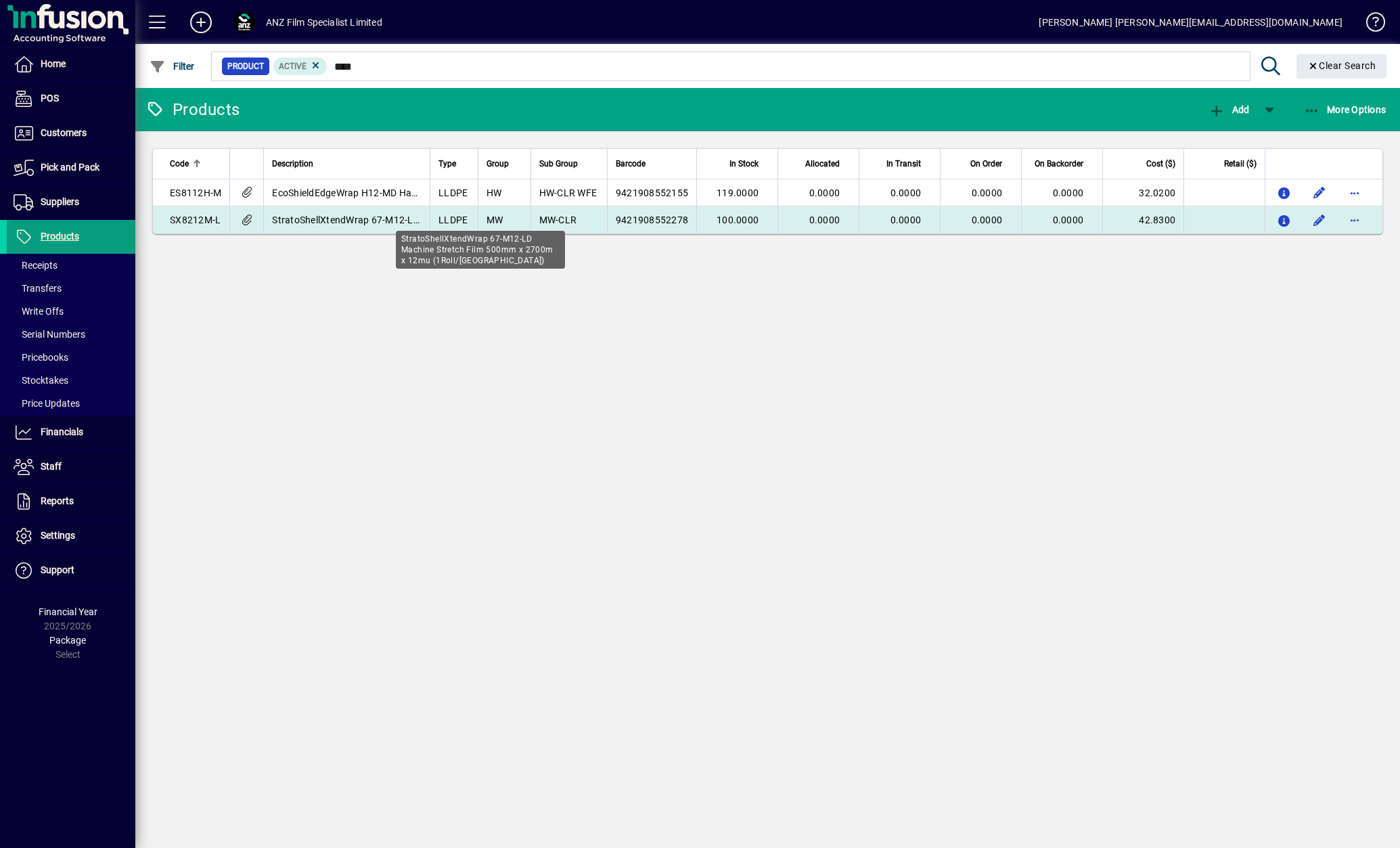 The width and height of the screenshot is (1400, 848). Describe the element at coordinates (1345, 109) in the screenshot. I see `span: More Options` at that location.